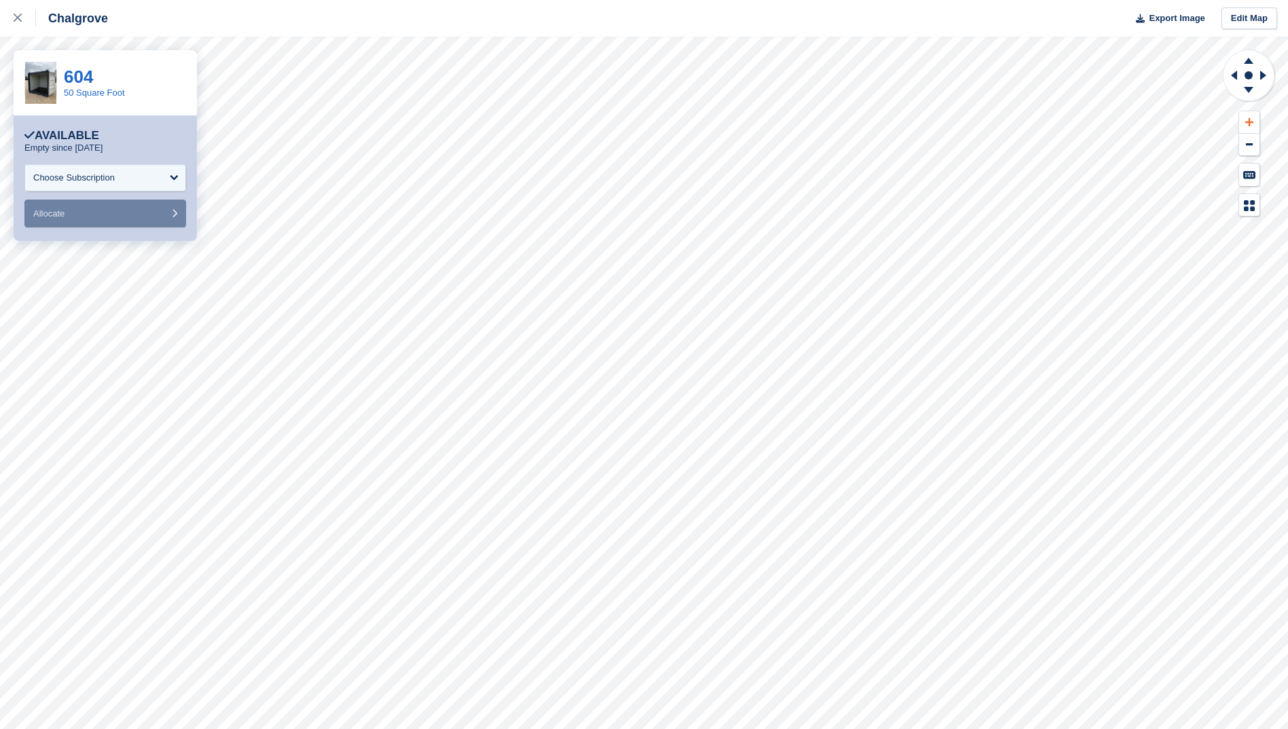  I want to click on button: Zoom Out, so click(1250, 145).